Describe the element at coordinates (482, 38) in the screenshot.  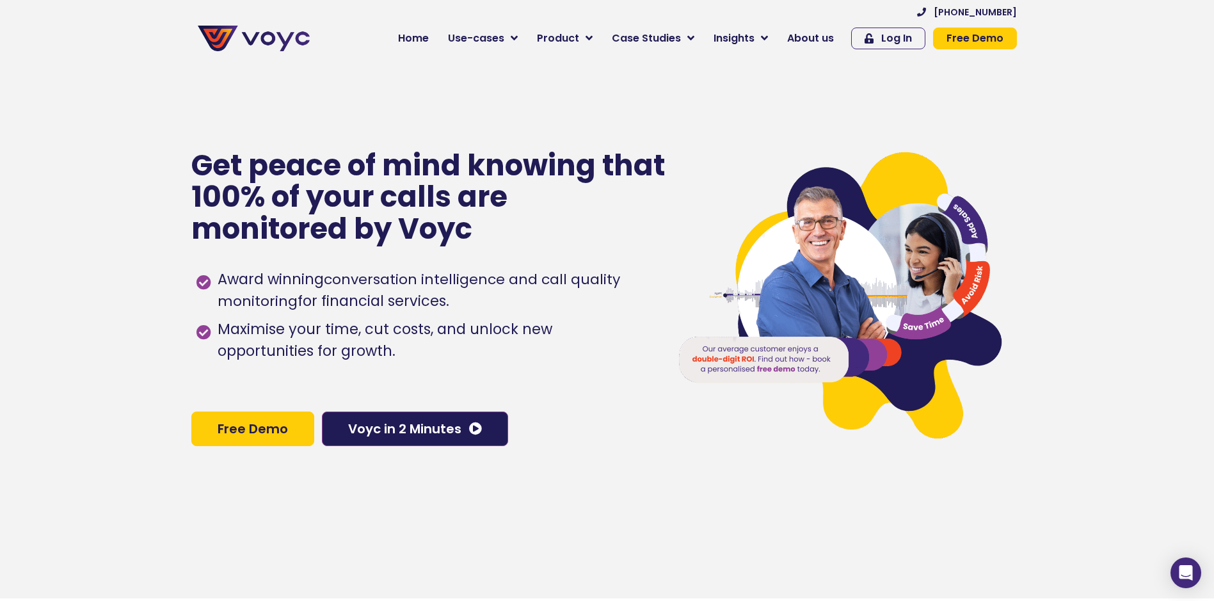
I see `a: Use-cases` at that location.